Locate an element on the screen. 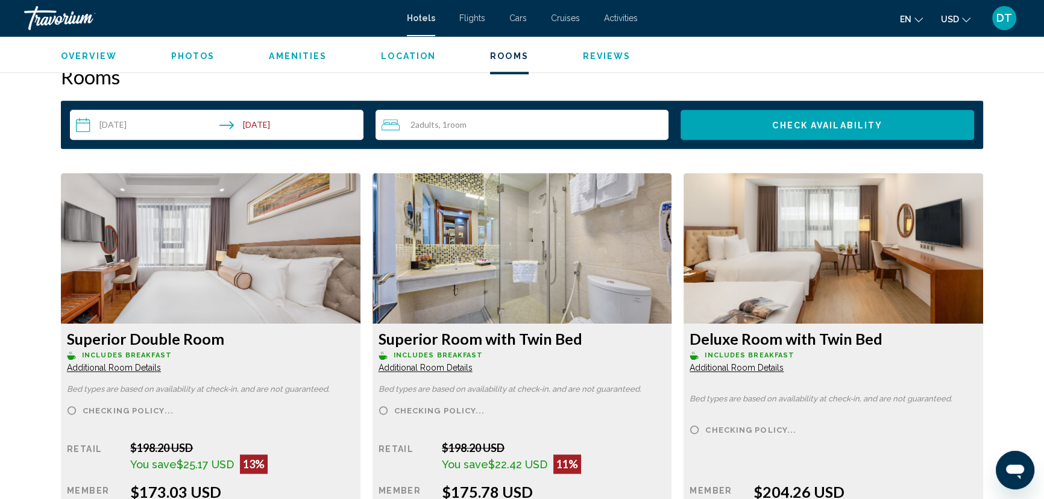  a: Travorium is located at coordinates (209, 18).